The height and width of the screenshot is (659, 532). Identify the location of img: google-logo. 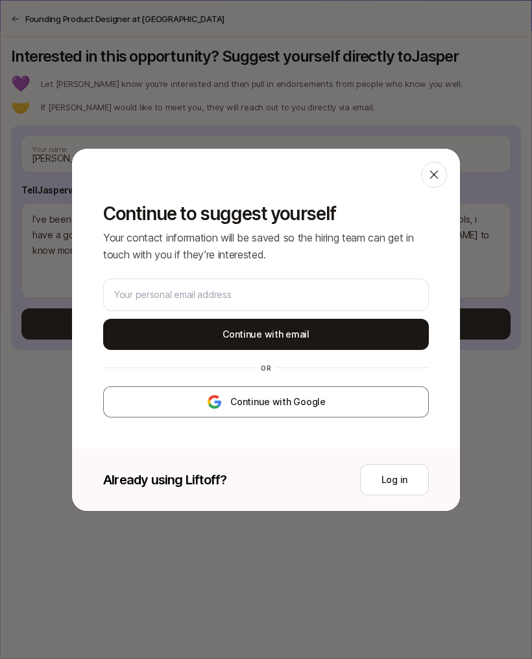
(214, 402).